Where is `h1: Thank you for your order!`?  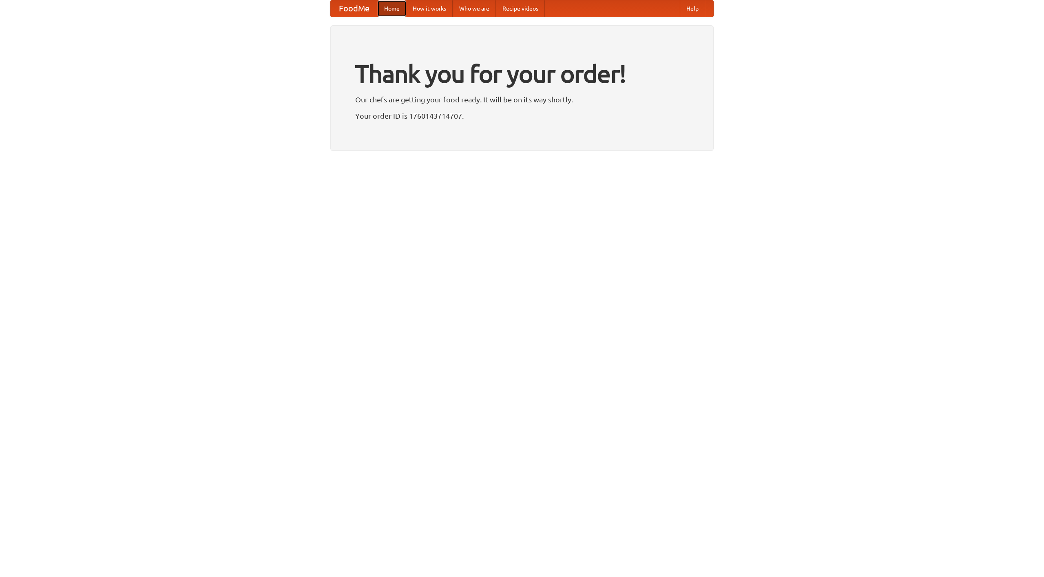
h1: Thank you for your order! is located at coordinates (522, 74).